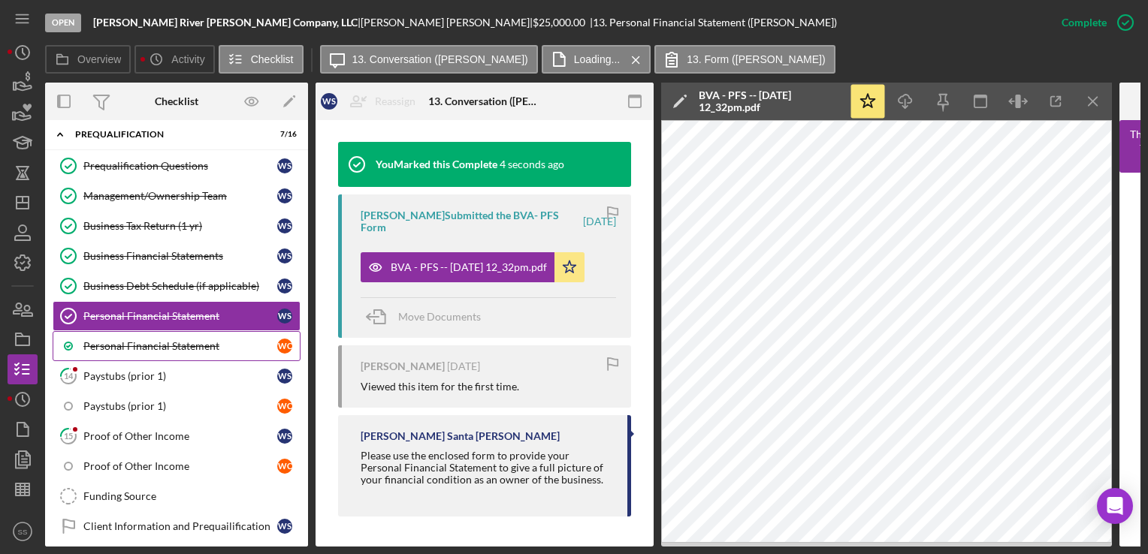  Describe the element at coordinates (180, 286) in the screenshot. I see `div: Business Debt Schedule (if applicable)` at that location.